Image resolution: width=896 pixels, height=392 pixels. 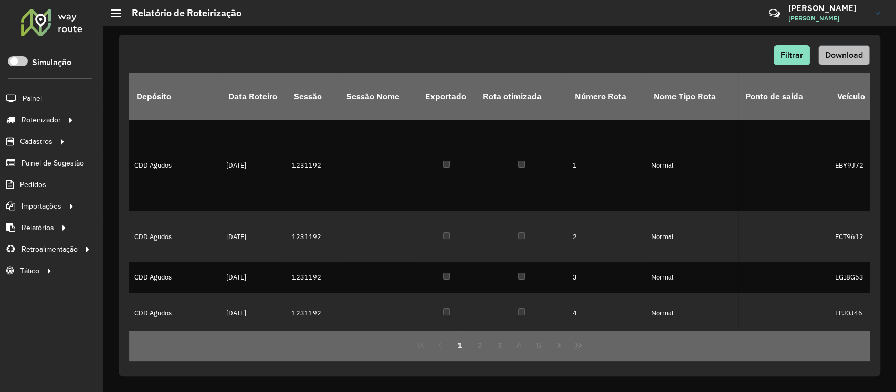 I want to click on th: Veículo, so click(x=856, y=96).